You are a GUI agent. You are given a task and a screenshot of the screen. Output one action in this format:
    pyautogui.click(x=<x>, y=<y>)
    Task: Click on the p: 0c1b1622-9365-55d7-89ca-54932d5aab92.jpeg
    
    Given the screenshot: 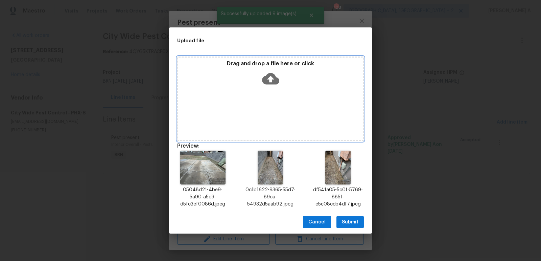 What is the action you would take?
    pyautogui.click(x=271, y=197)
    